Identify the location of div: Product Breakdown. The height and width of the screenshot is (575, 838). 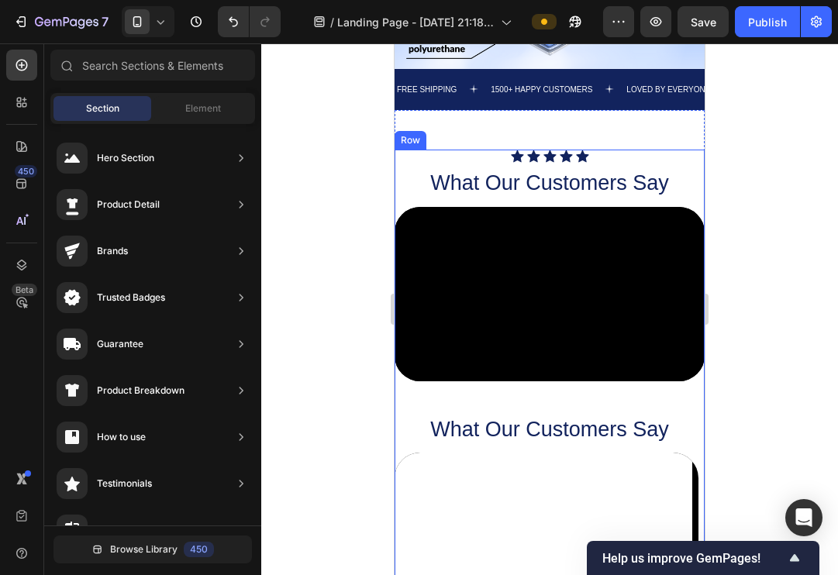
(140, 391).